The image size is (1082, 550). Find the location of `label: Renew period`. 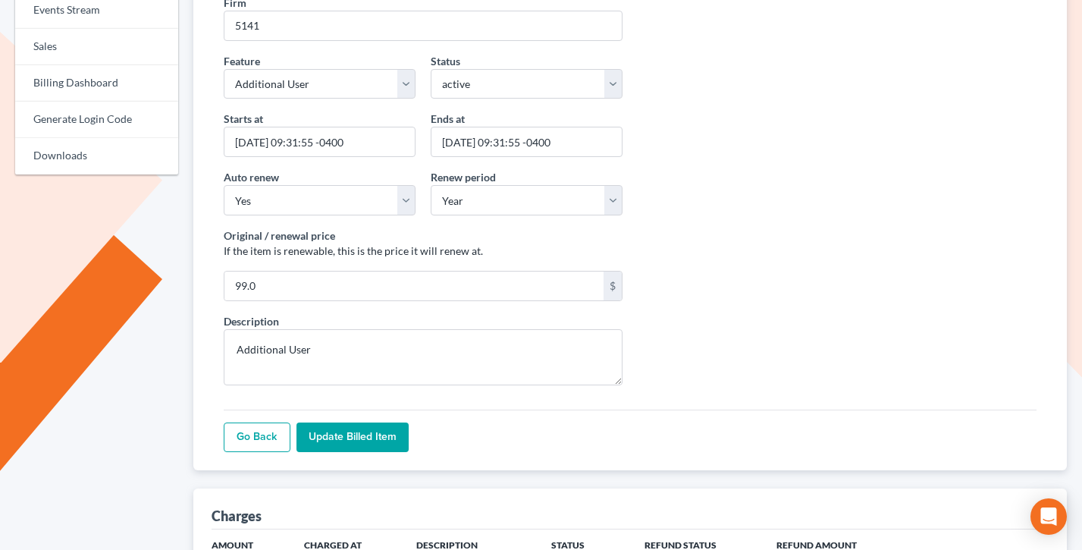

label: Renew period is located at coordinates (463, 177).